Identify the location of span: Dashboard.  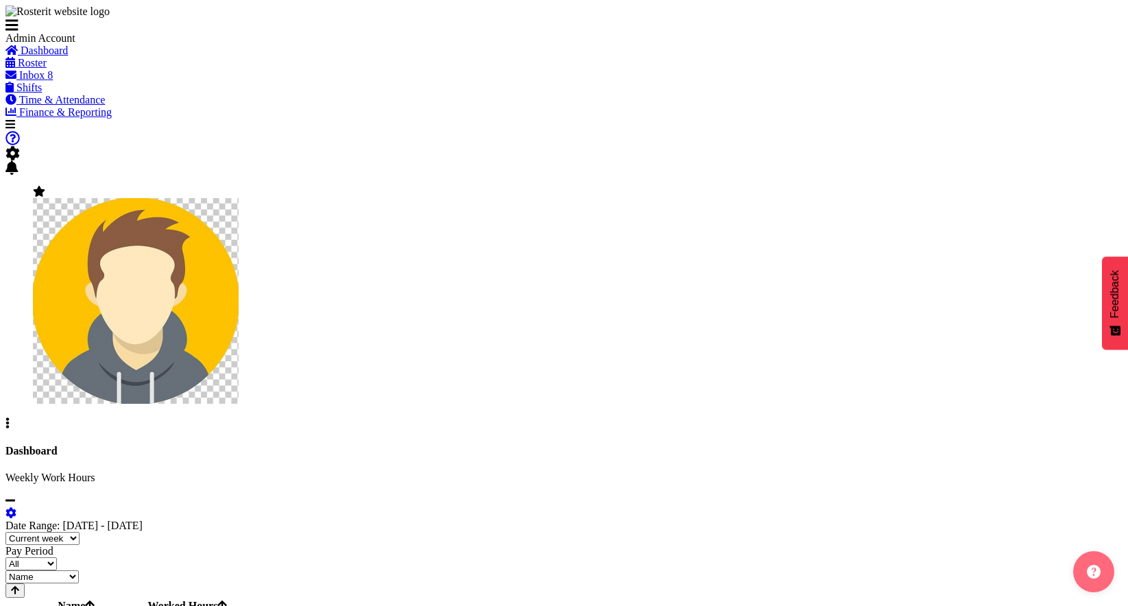
(44, 50).